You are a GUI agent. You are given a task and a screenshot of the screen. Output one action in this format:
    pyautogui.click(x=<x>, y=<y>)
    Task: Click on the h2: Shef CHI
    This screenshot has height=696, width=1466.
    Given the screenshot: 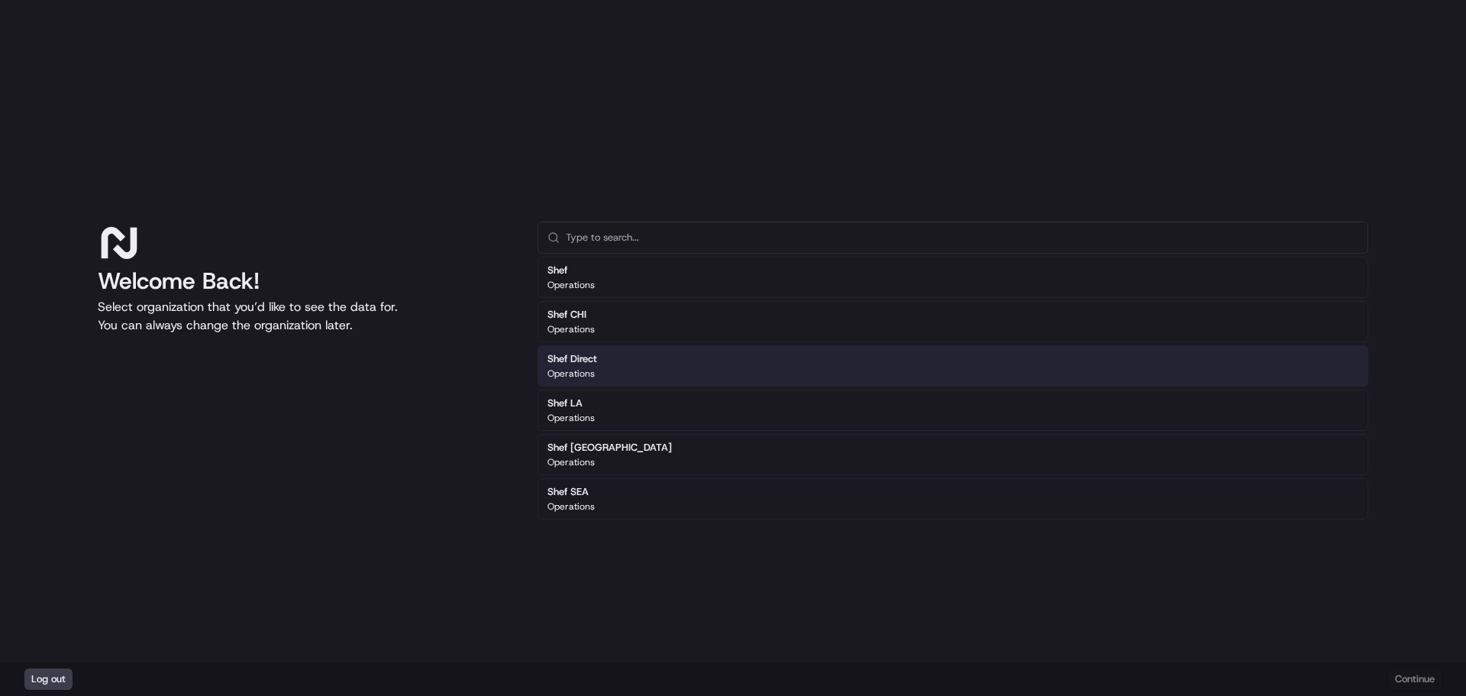 What is the action you would take?
    pyautogui.click(x=571, y=315)
    